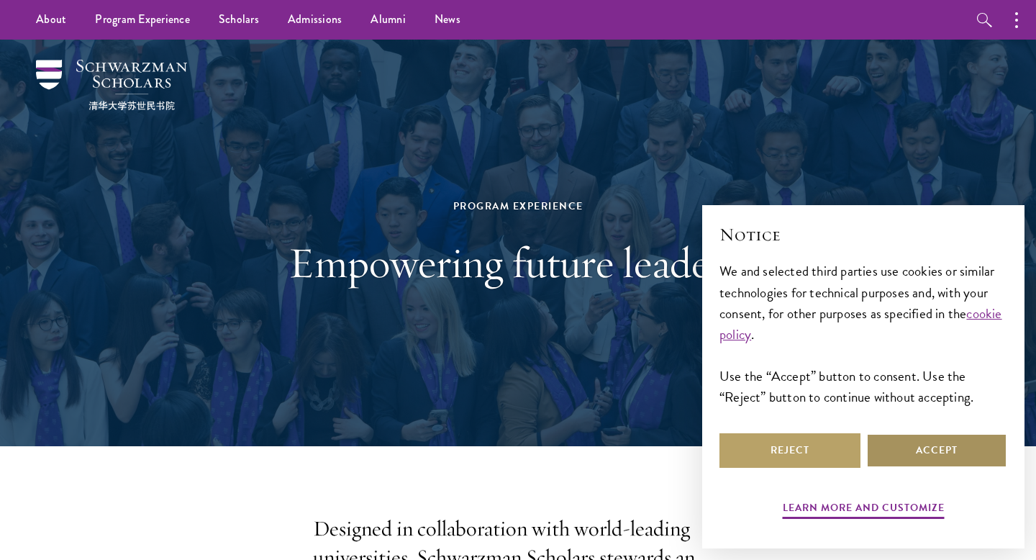 This screenshot has width=1036, height=560. What do you see at coordinates (864, 333) in the screenshot?
I see `div: We and selected third parties use cookies or similar technologies for technical purposes and, wit...` at bounding box center [864, 333].